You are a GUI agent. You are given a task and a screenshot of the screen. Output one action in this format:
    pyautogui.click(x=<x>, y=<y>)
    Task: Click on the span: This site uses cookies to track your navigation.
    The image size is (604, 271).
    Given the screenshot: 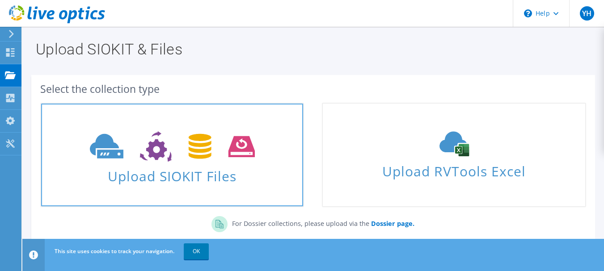 What is the action you would take?
    pyautogui.click(x=114, y=251)
    